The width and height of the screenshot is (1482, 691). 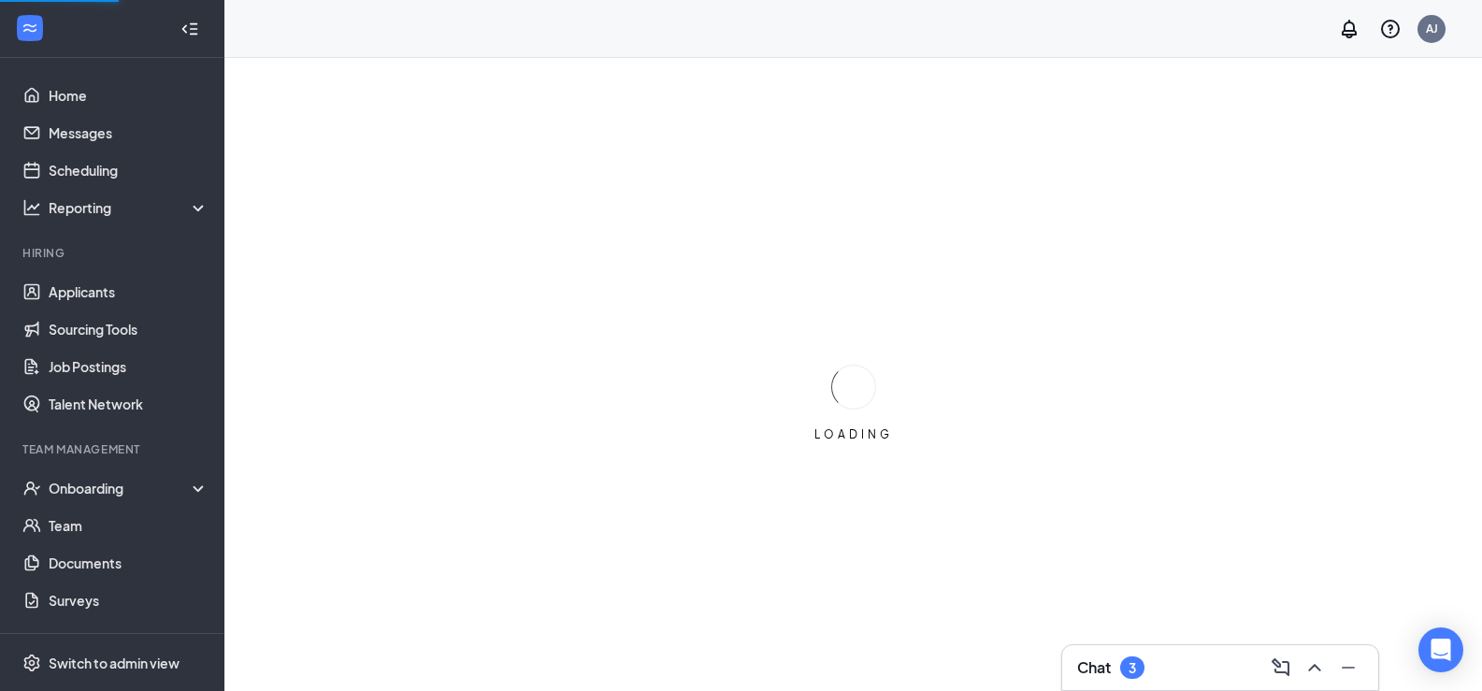 What do you see at coordinates (128, 170) in the screenshot?
I see `a: Scheduling` at bounding box center [128, 170].